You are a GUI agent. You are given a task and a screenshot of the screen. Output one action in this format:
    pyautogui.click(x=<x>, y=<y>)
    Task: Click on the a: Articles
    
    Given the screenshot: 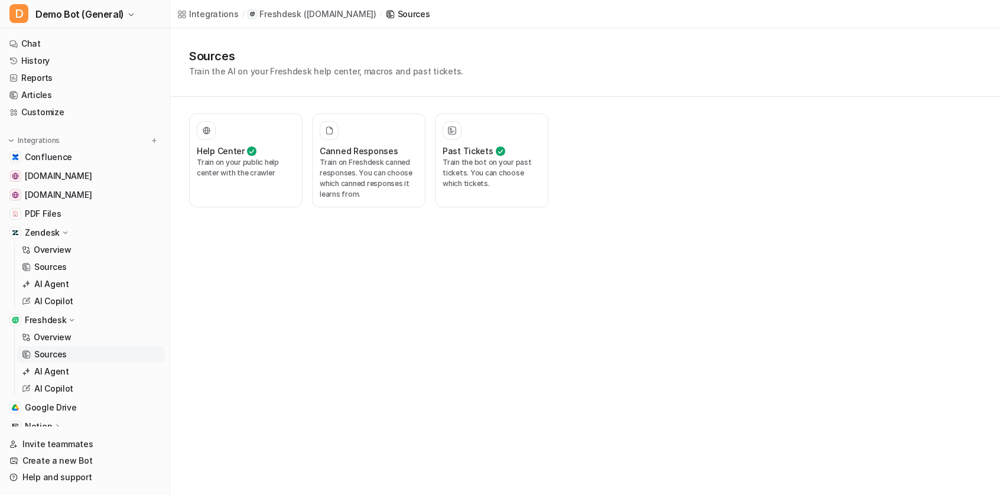 What is the action you would take?
    pyautogui.click(x=85, y=95)
    